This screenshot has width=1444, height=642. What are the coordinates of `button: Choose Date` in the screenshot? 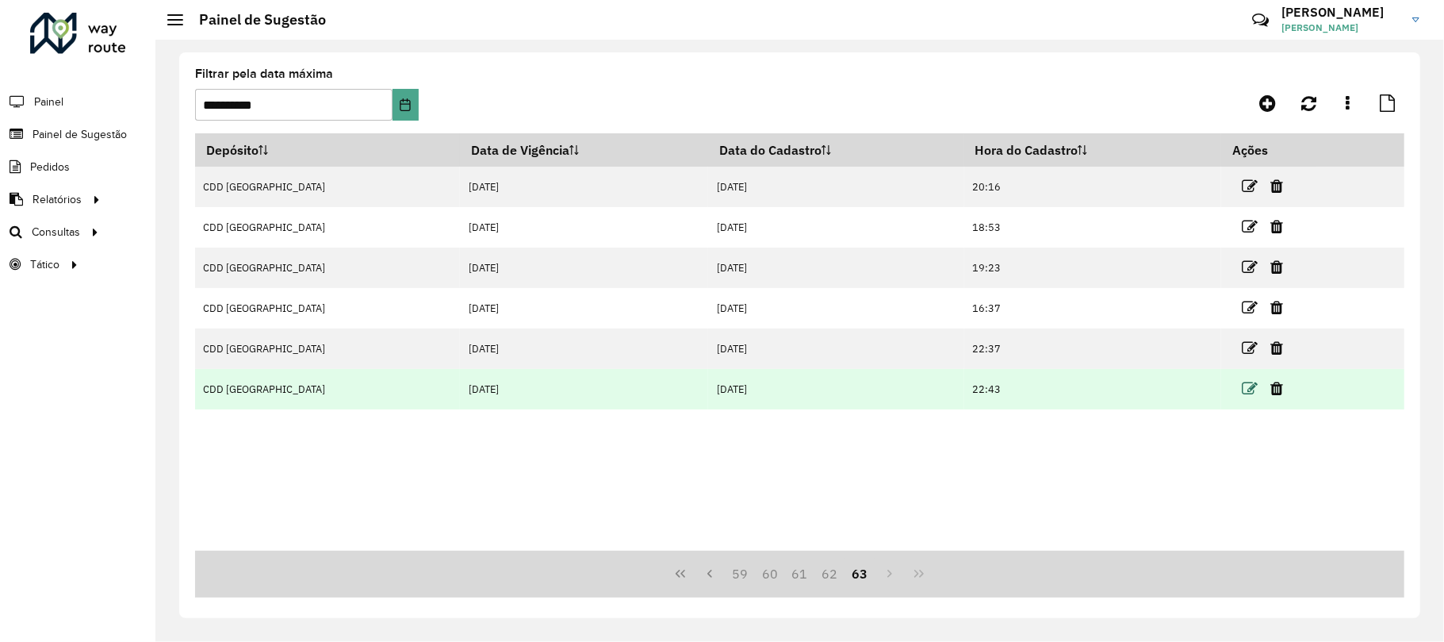 It's located at (405, 105).